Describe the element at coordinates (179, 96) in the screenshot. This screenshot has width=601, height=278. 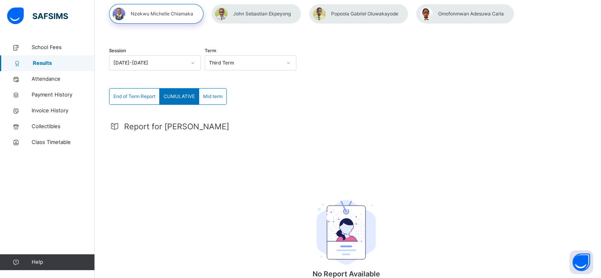
I see `span: CUMULATIVE` at that location.